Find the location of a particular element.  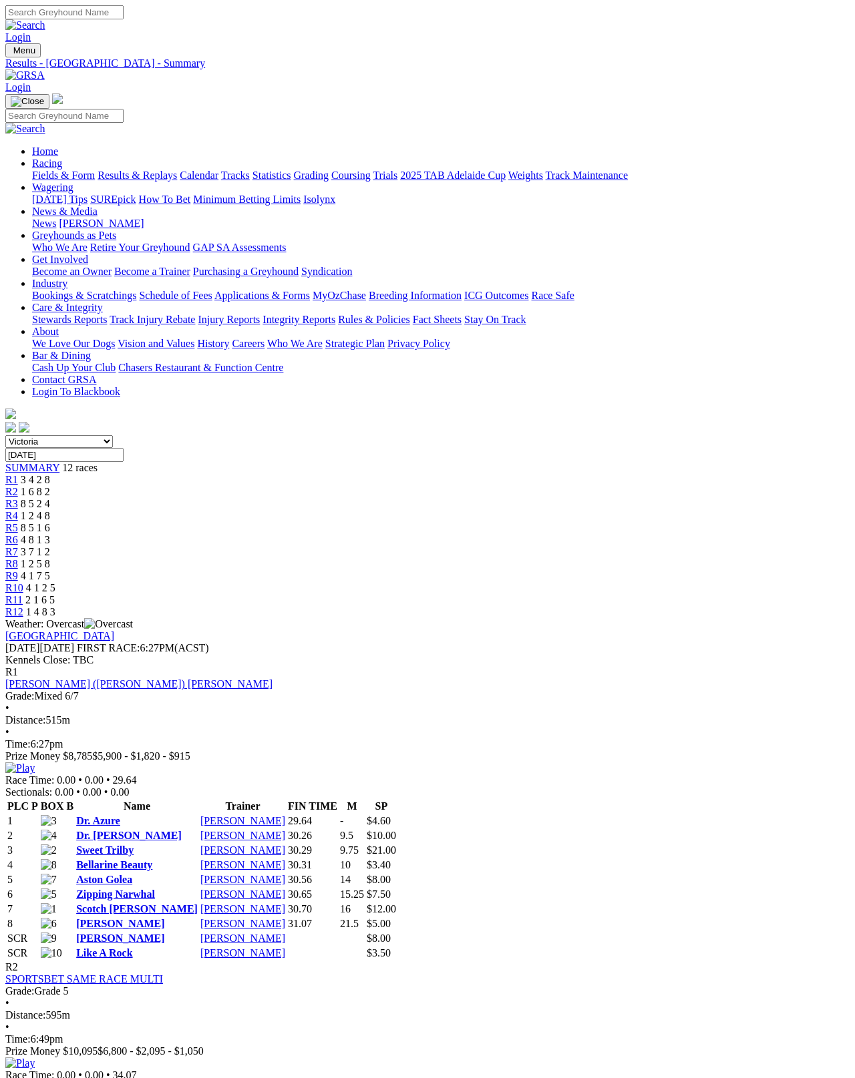

a: Fact Sheets is located at coordinates (437, 319).